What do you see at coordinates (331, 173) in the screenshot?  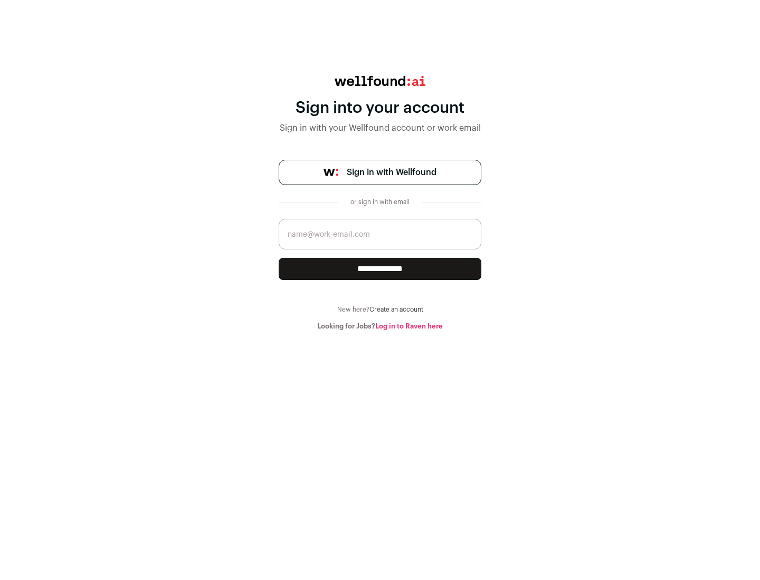 I see `img: wellfound-symbol-flush-black-fb3c872781a75f747ccb3a119075da62bfe97bd399995f84a933054e44a575c4.png` at bounding box center [331, 173].